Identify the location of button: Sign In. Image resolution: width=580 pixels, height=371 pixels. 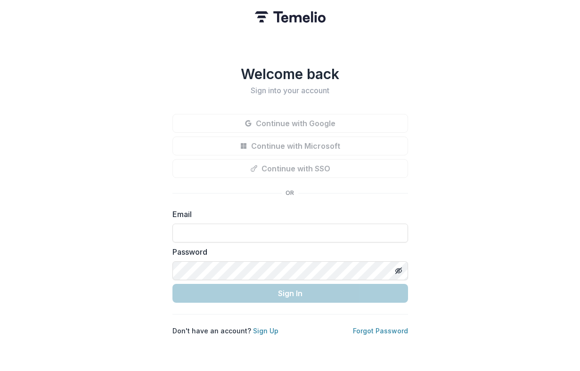
(290, 294).